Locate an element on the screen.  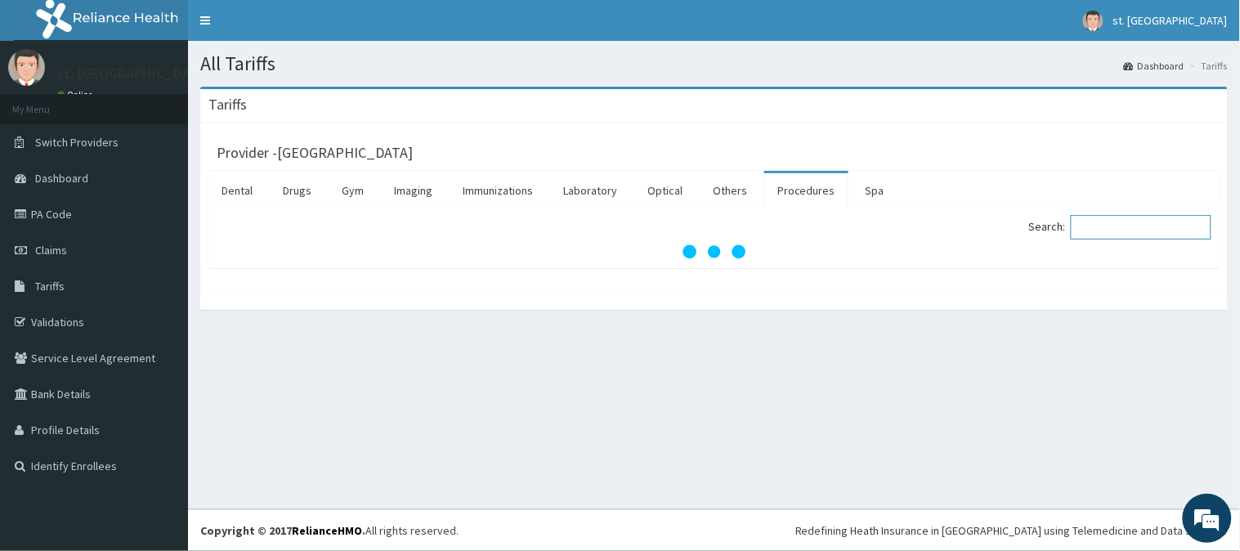
span: Claims is located at coordinates (51, 250).